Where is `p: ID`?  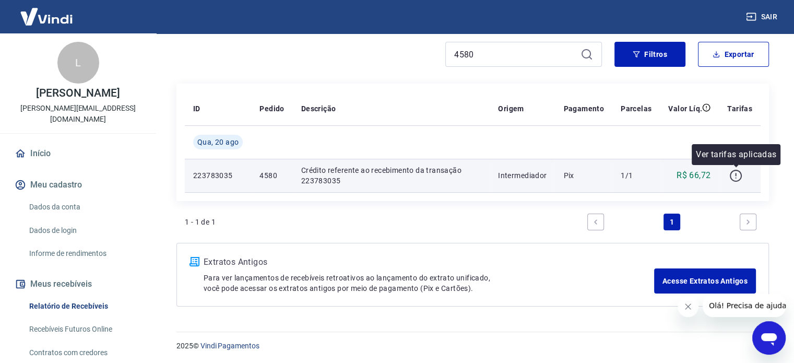
p: ID is located at coordinates (197, 109).